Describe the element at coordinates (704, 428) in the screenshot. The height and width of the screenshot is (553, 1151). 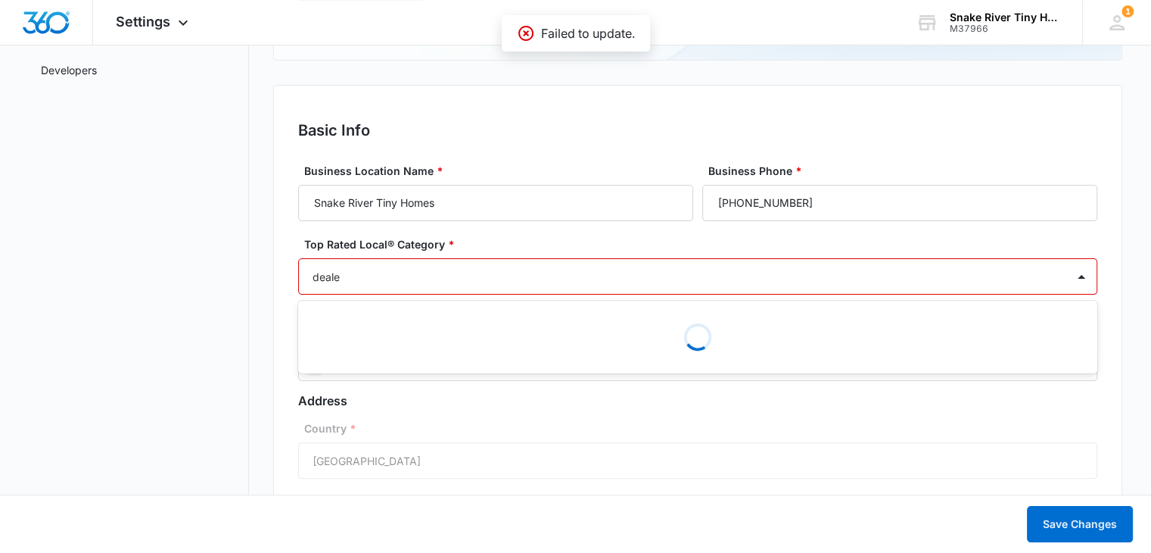
I see `label: Country` at that location.